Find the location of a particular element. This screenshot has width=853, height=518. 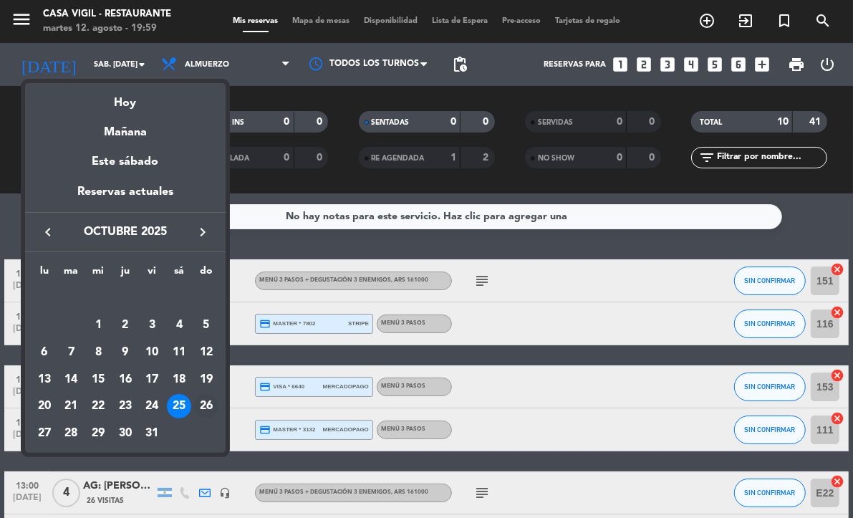

div: 2 is located at coordinates (125, 325).